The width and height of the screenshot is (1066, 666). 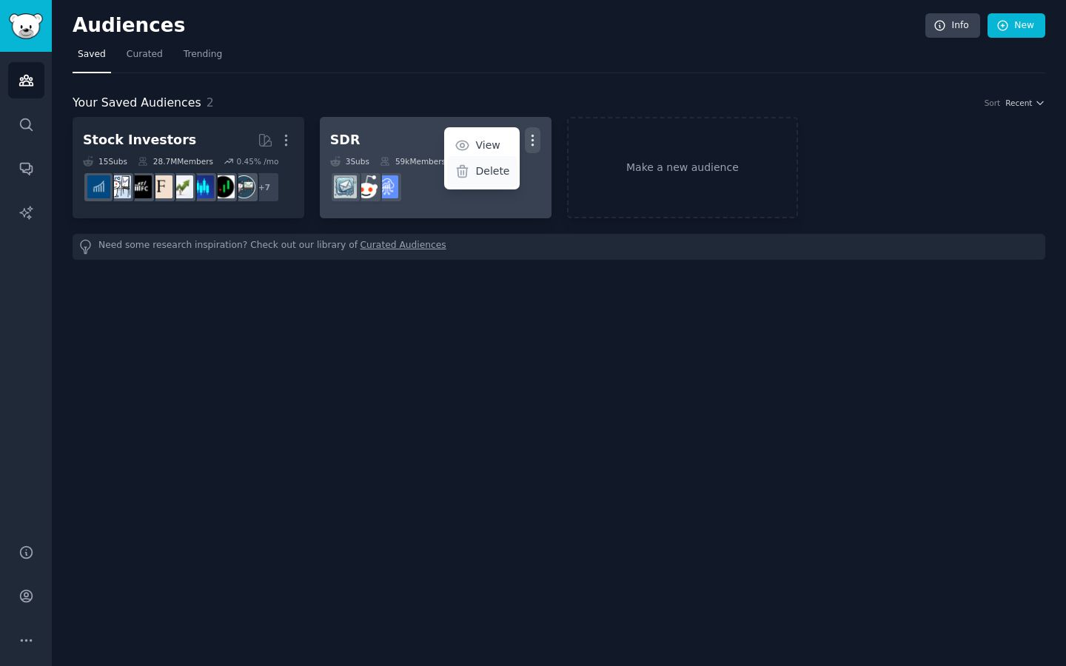 I want to click on span: Trending, so click(x=203, y=55).